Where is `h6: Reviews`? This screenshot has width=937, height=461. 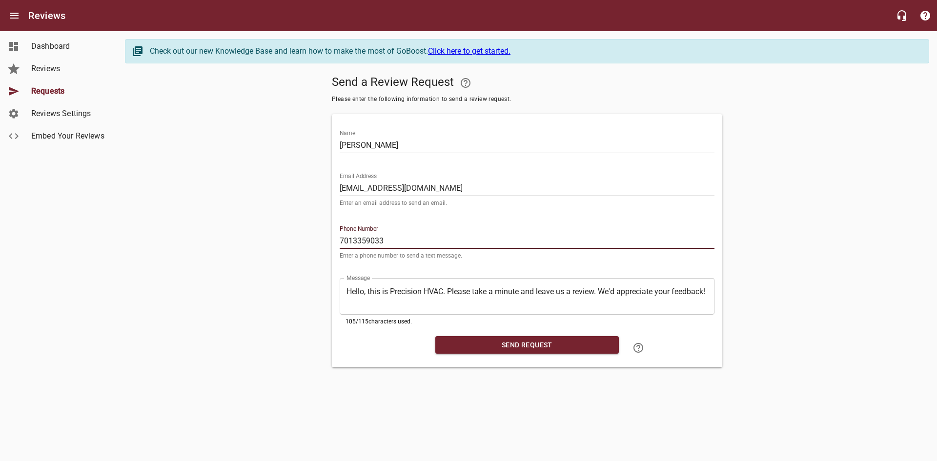
h6: Reviews is located at coordinates (47, 16).